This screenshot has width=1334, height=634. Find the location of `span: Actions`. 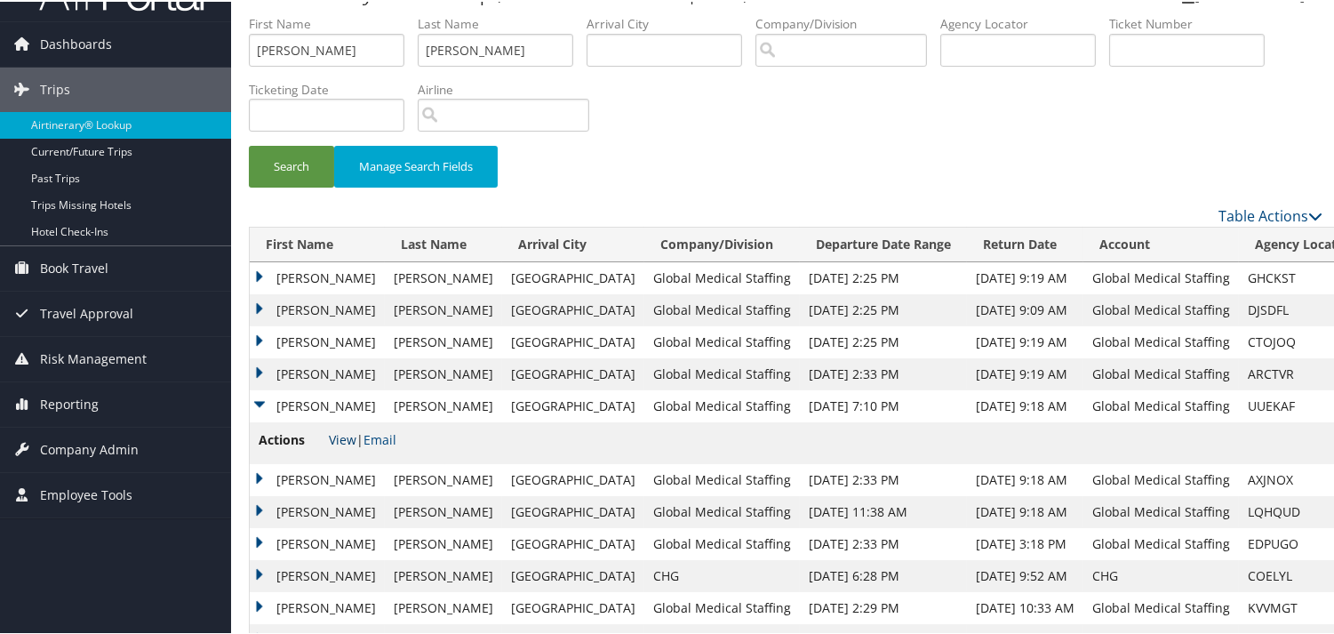

span: Actions is located at coordinates (292, 438).